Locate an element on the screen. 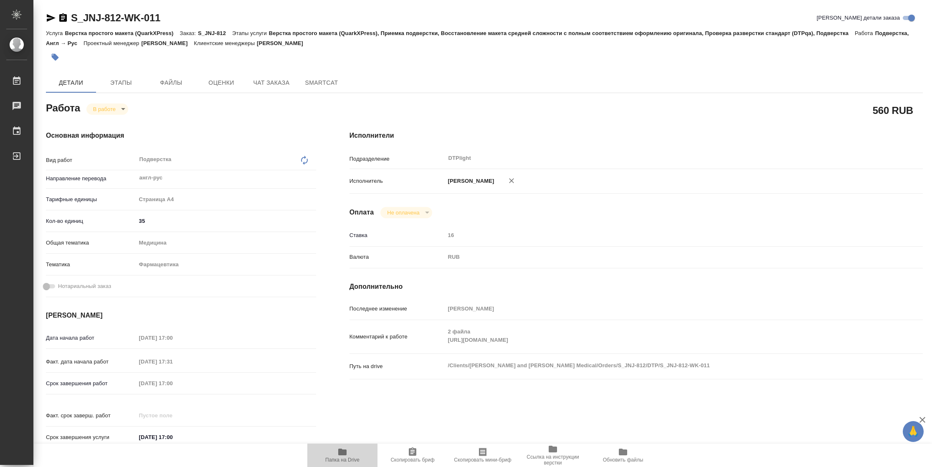 The width and height of the screenshot is (932, 467). span: Оценки is located at coordinates (221, 83).